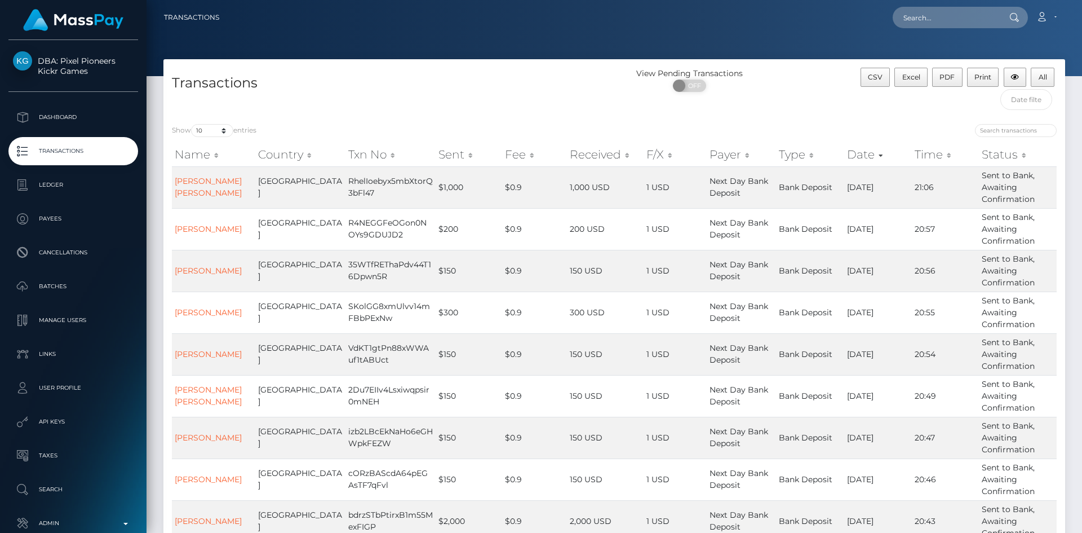 This screenshot has height=533, width=1082. What do you see at coordinates (23, 61) in the screenshot?
I see `img: Kickr Games` at bounding box center [23, 61].